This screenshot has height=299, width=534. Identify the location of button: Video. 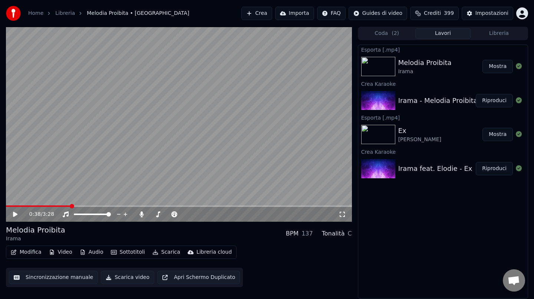
(60, 252).